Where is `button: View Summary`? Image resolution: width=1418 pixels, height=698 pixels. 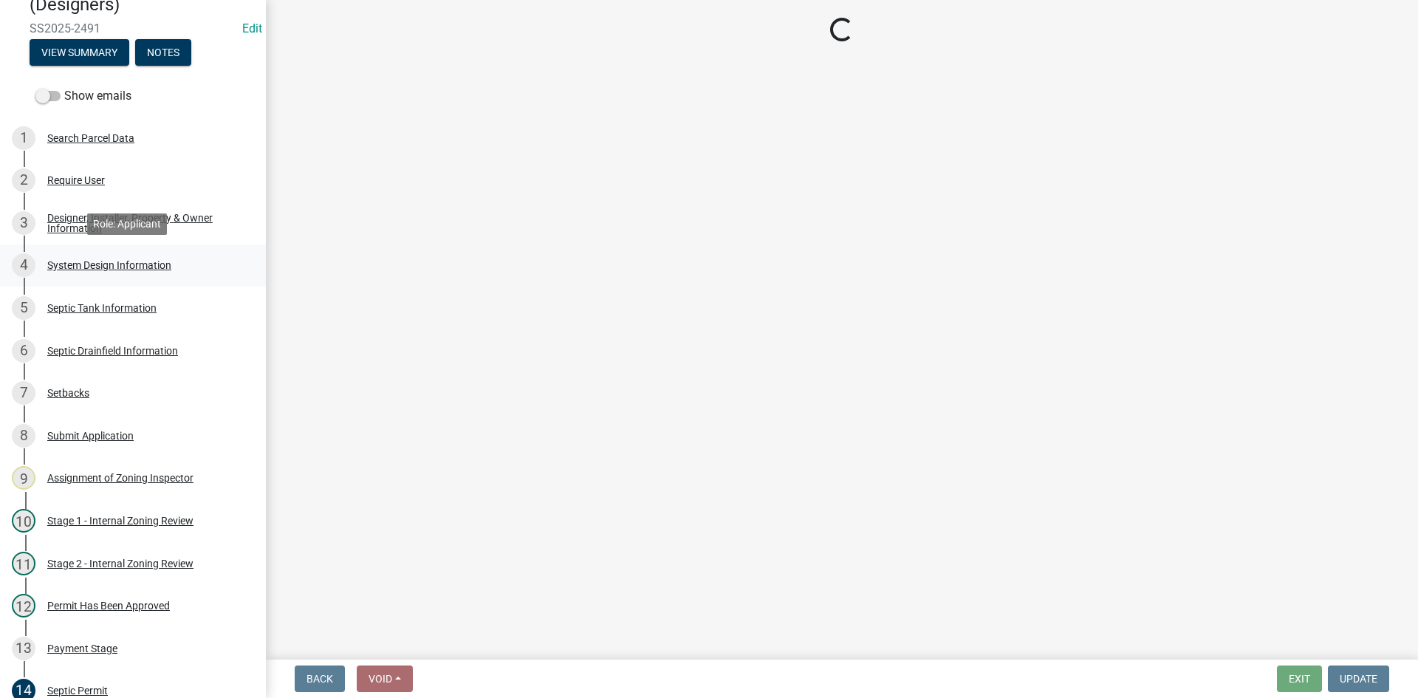
button: View Summary is located at coordinates (79, 52).